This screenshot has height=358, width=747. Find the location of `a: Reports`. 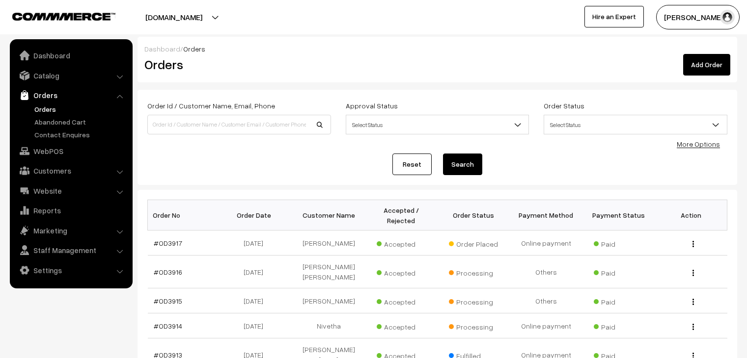

a: Reports is located at coordinates (71, 211).